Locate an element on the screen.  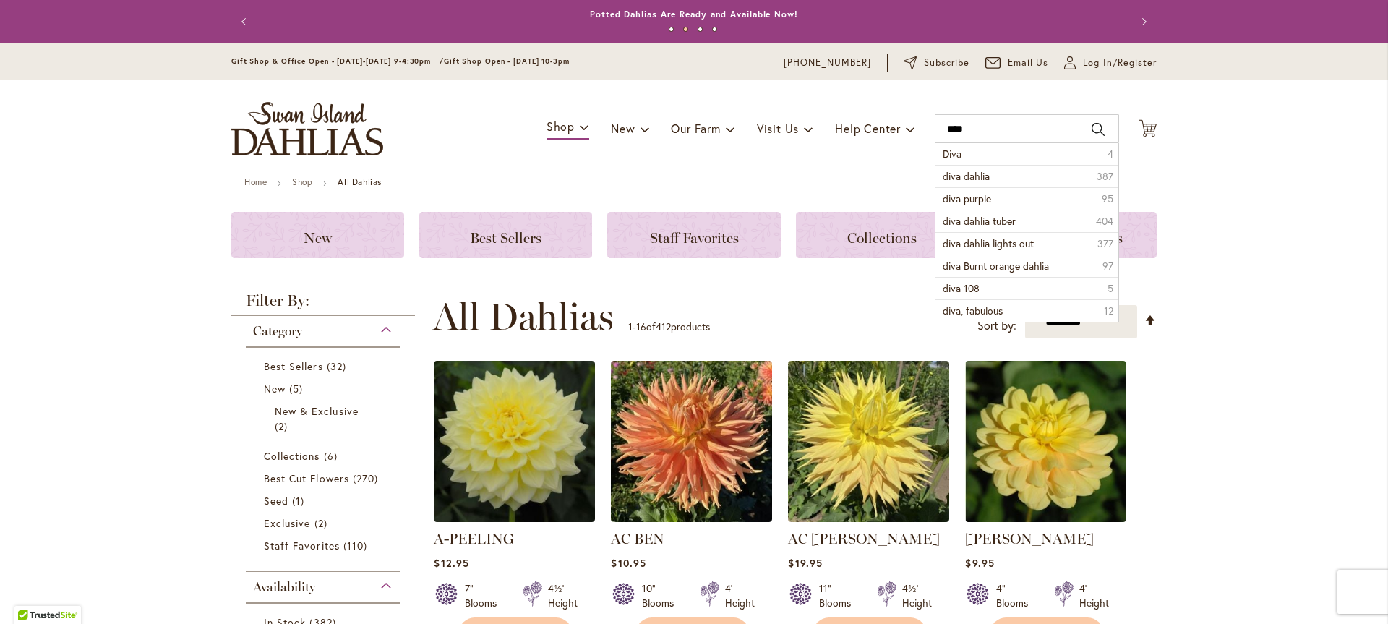
button: Previous is located at coordinates (246, 22).